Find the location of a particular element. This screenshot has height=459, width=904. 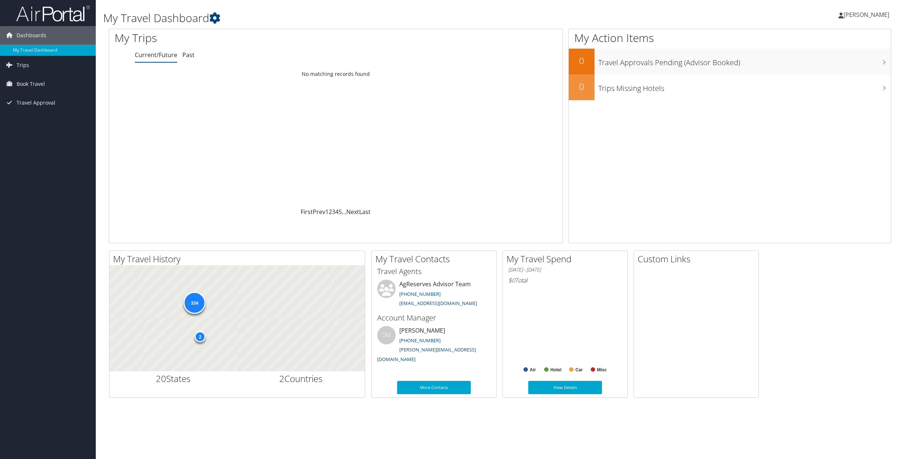

td: No matching records found is located at coordinates (336, 74).